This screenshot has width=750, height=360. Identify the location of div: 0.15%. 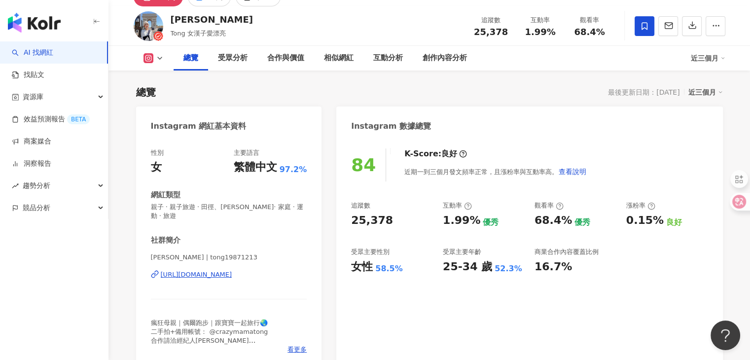
(645, 220).